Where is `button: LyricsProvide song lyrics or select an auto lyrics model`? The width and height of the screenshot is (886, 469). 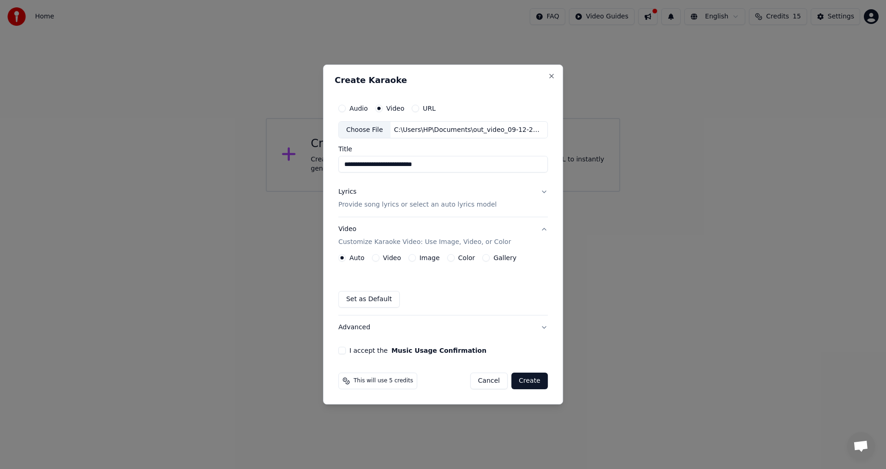
button: LyricsProvide song lyrics or select an auto lyrics model is located at coordinates (443, 199).